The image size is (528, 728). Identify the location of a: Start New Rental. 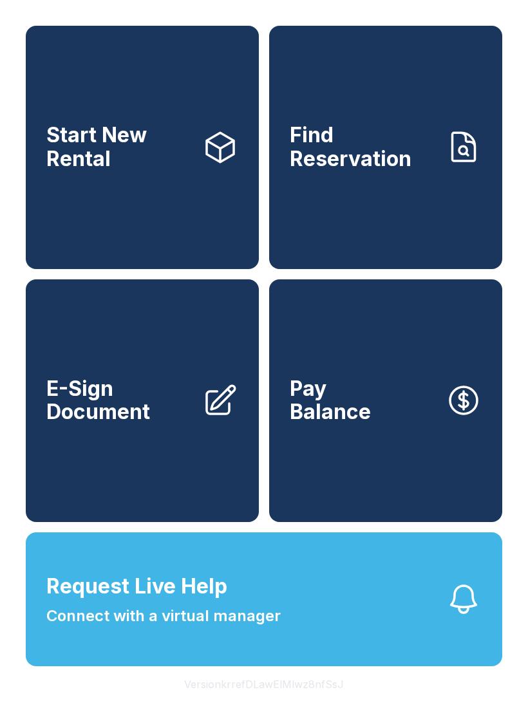
(142, 147).